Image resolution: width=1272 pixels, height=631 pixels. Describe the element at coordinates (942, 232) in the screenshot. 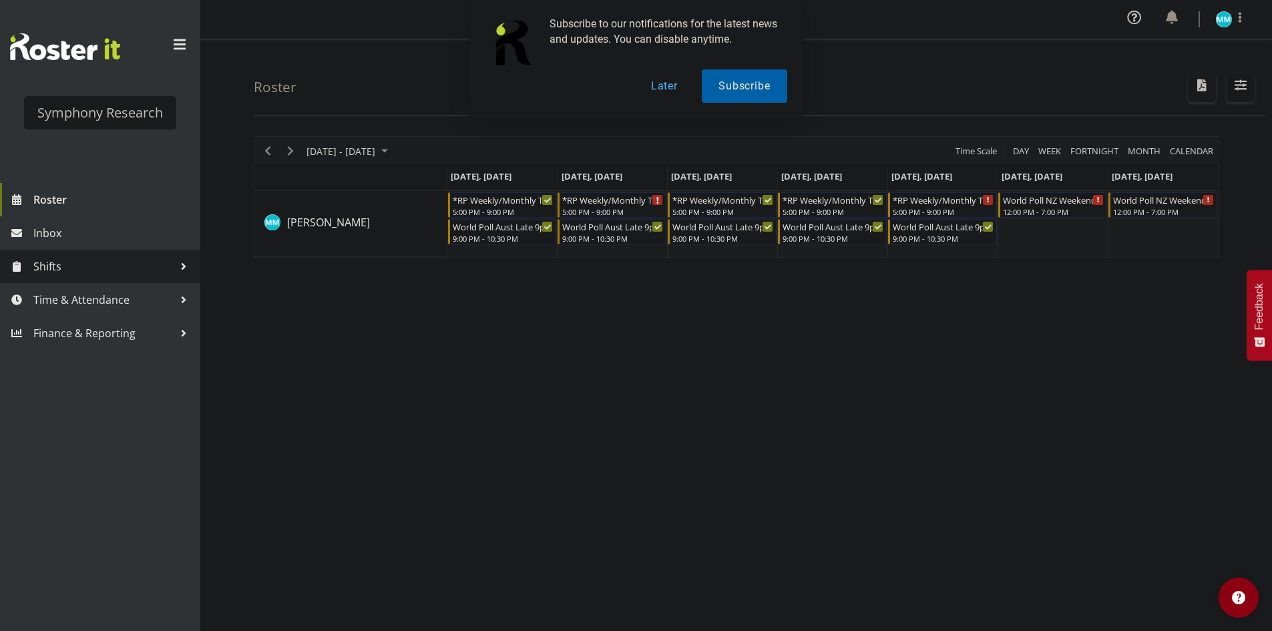

I see `div: Murphy Mulholland"s event - World Poll Aust Late 9p~10:30p Begin From Friday, September 12, 2025 ...` at that location.